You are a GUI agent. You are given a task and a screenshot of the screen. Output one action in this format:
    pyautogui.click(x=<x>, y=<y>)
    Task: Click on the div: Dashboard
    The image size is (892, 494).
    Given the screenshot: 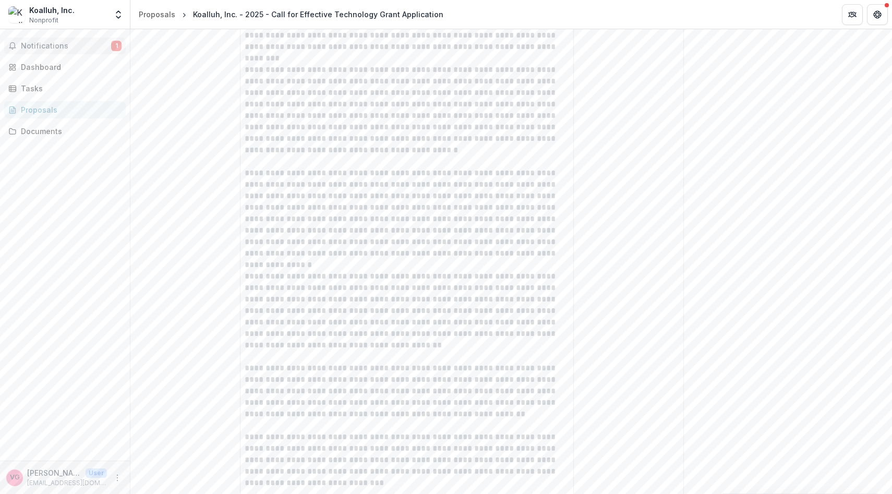 What is the action you would take?
    pyautogui.click(x=69, y=67)
    